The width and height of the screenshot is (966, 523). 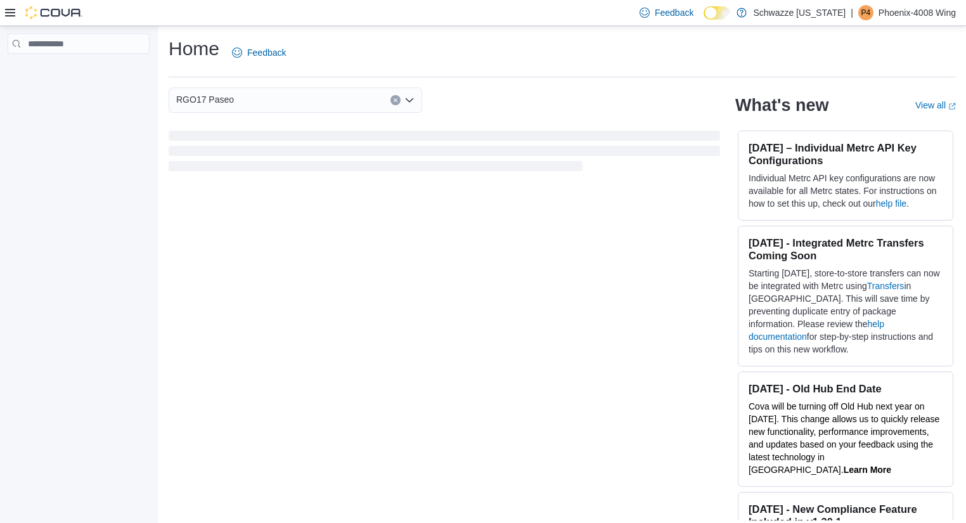 I want to click on h2: What's new, so click(x=781, y=105).